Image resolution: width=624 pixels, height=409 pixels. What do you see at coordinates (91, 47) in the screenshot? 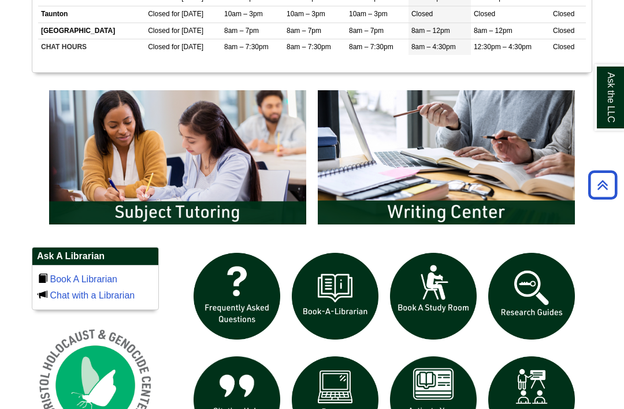
I see `td: CHAT HOURS` at bounding box center [91, 47].